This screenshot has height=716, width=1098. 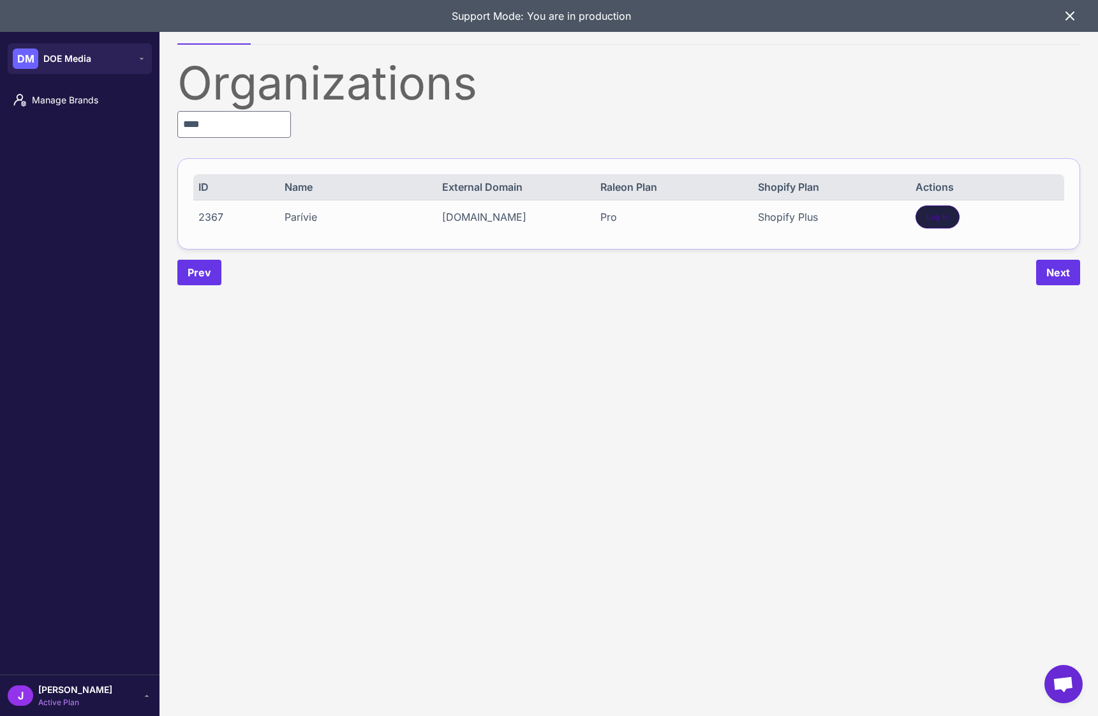 I want to click on div: Parívie, so click(x=356, y=217).